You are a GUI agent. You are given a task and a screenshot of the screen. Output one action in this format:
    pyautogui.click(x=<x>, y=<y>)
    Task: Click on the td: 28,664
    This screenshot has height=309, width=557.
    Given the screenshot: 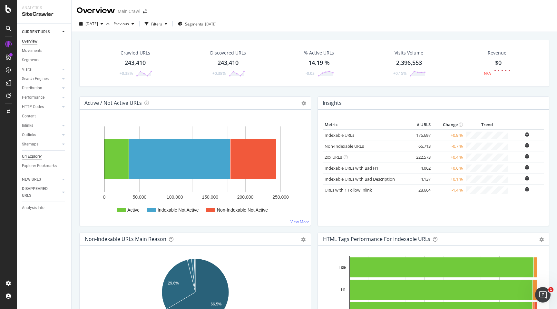 What is the action you would take?
    pyautogui.click(x=420, y=190)
    